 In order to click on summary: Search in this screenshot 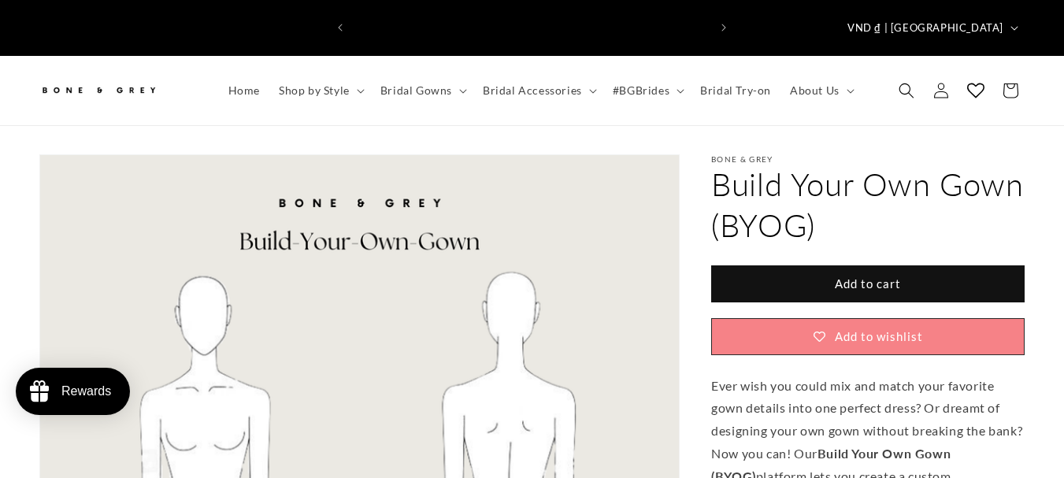, I will do `click(906, 91)`.